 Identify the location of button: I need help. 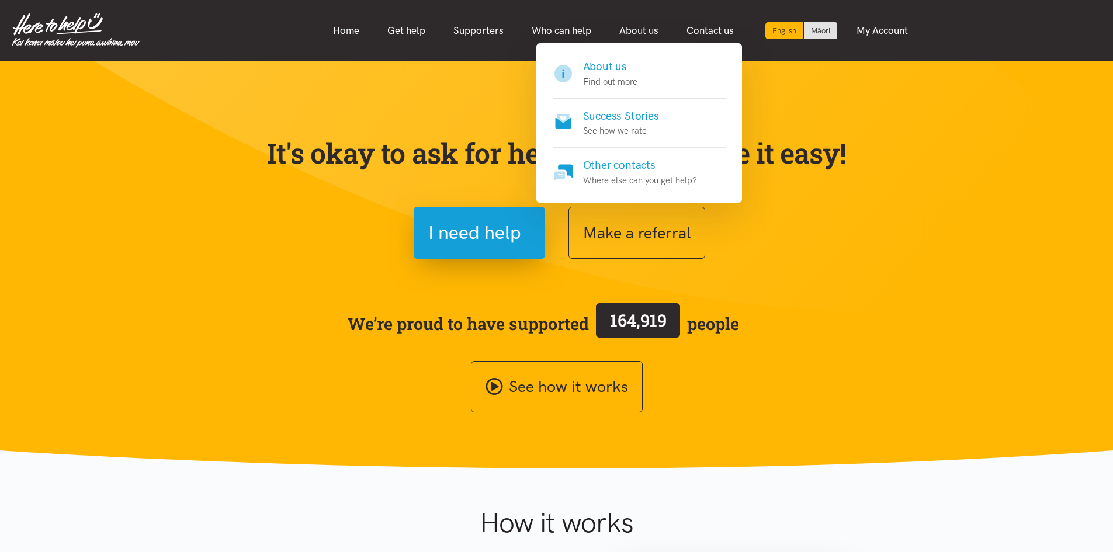
(479, 232).